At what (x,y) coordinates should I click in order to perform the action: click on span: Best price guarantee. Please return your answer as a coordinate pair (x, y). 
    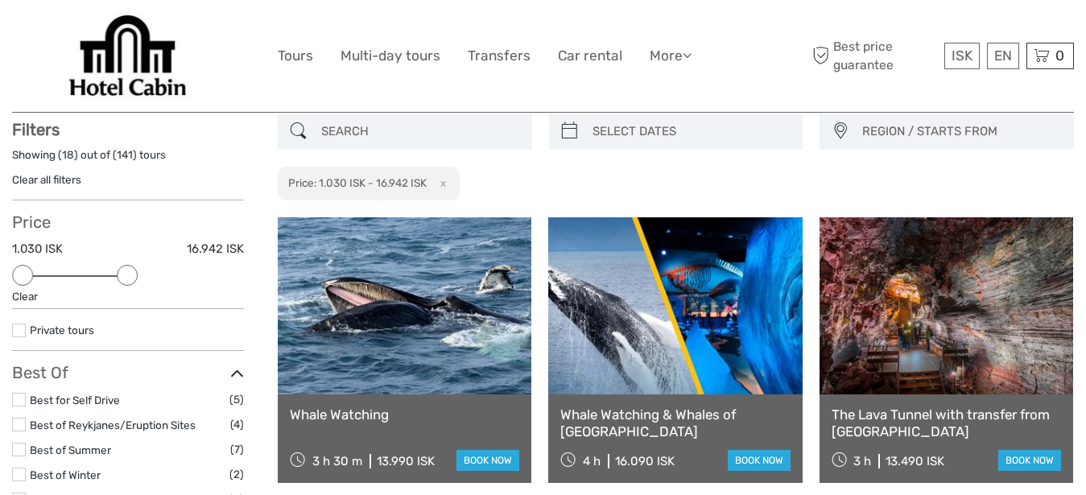
    Looking at the image, I should click on (874, 56).